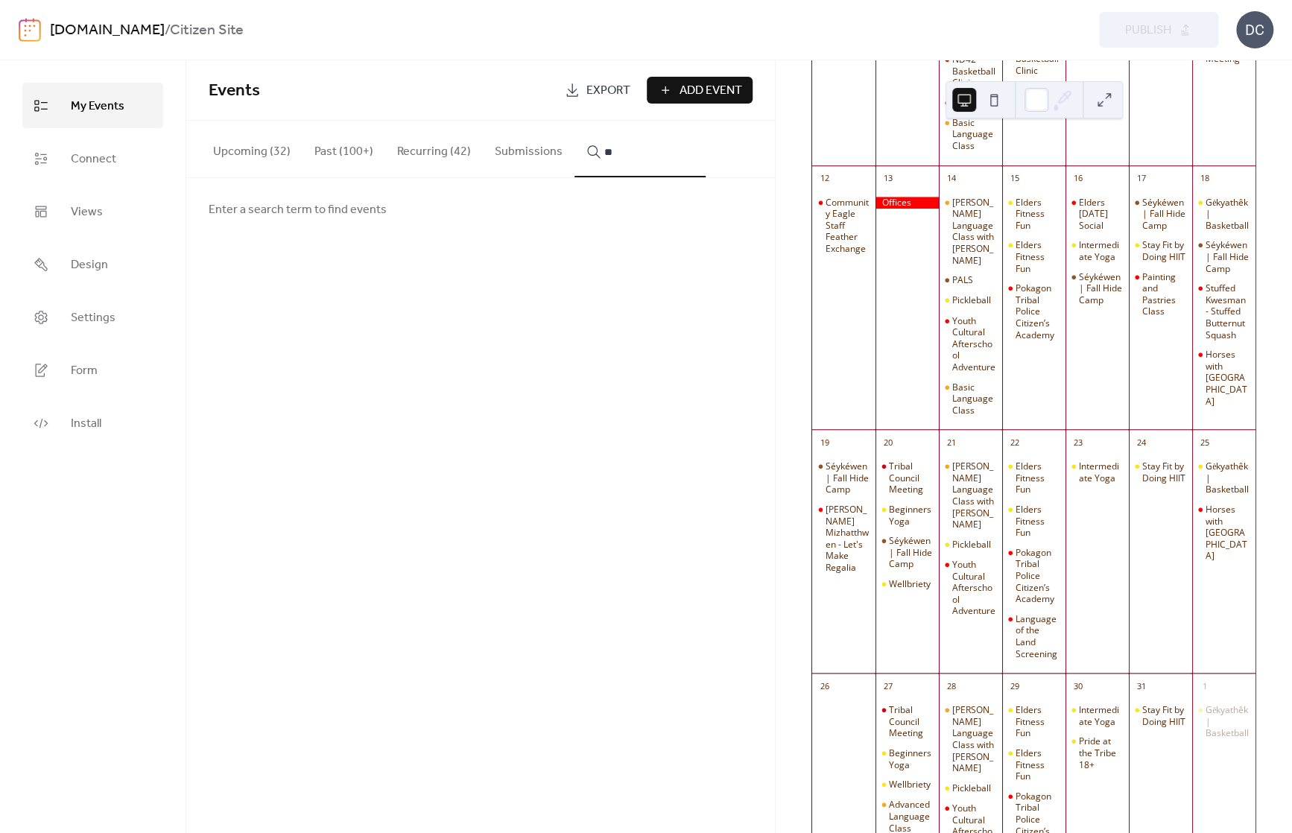 The height and width of the screenshot is (833, 1292). What do you see at coordinates (888, 686) in the screenshot?
I see `div: 27` at bounding box center [888, 686].